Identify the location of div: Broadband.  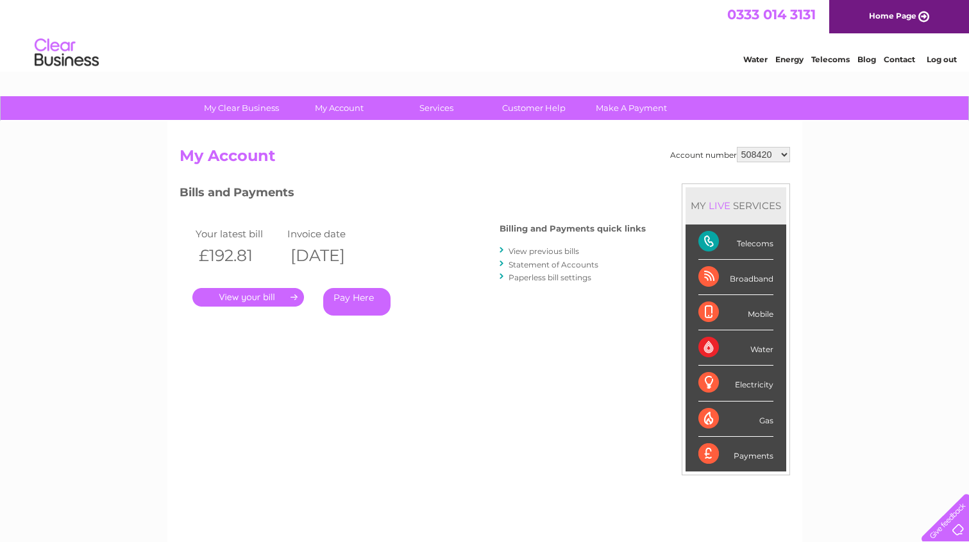
(736, 277).